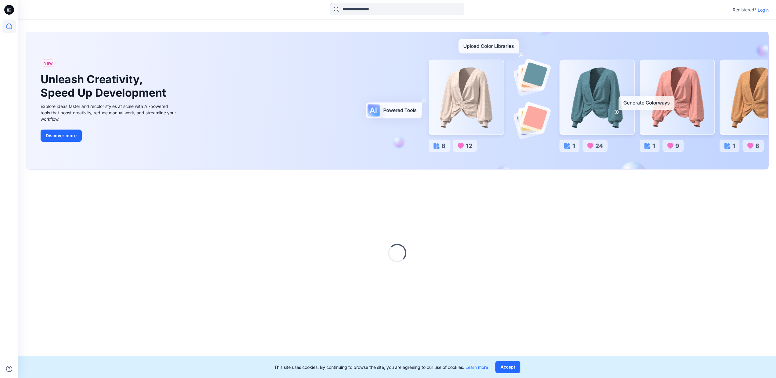  Describe the element at coordinates (508, 367) in the screenshot. I see `button: Accept` at that location.